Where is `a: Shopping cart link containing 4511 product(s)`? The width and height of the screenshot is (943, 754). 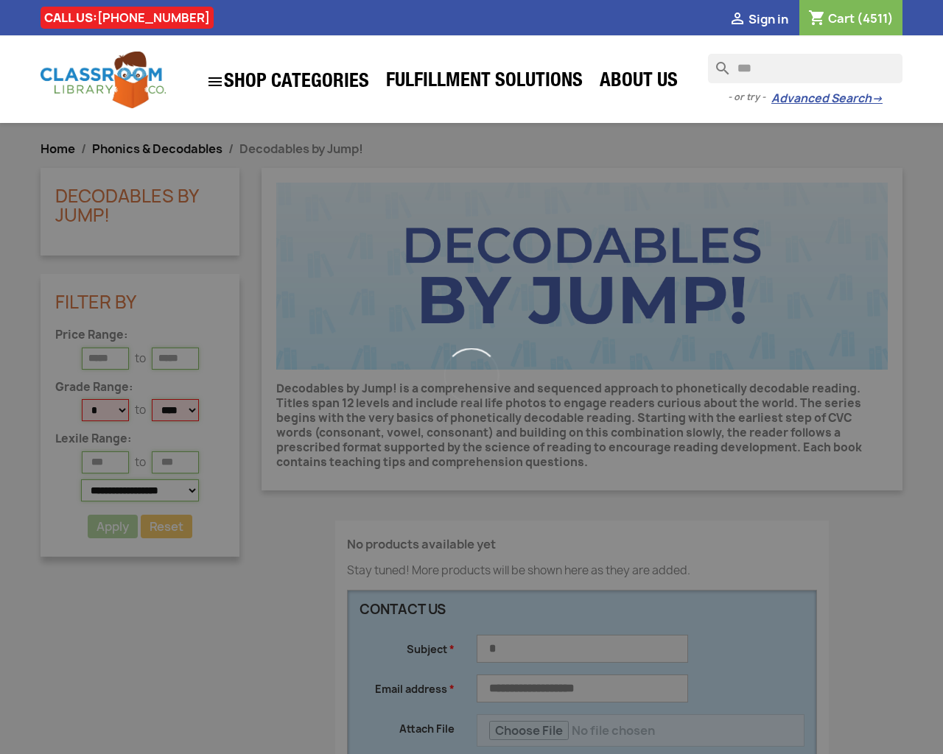 a: Shopping cart link containing 4511 product(s) is located at coordinates (851, 18).